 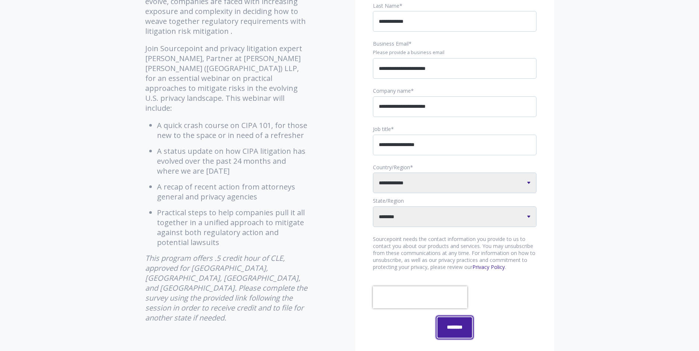 I want to click on li: A recap of recent action from attorneys general and privacy agencies, so click(x=233, y=192).